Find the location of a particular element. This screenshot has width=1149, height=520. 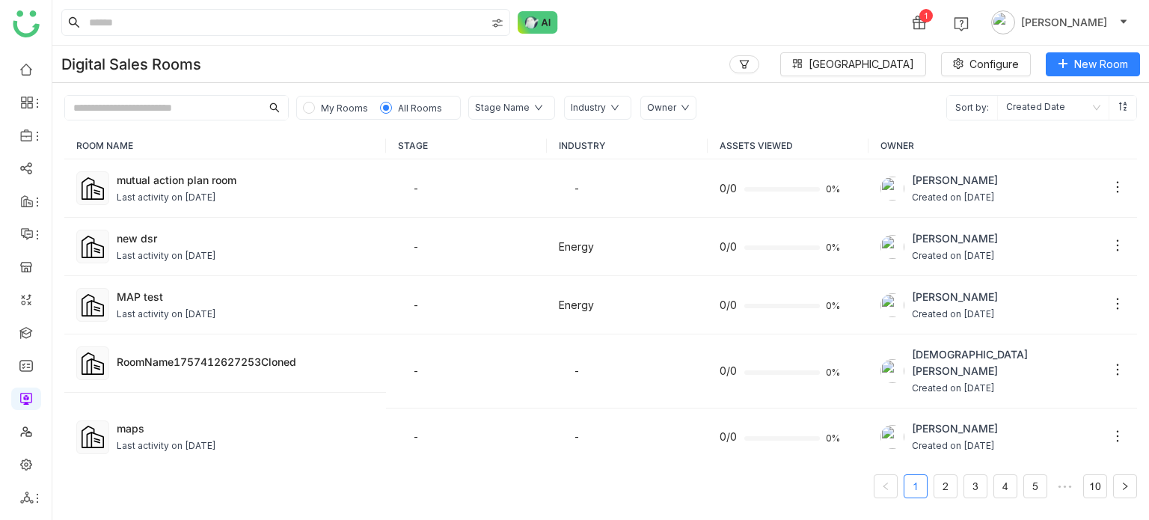

div: maps is located at coordinates (245, 428).